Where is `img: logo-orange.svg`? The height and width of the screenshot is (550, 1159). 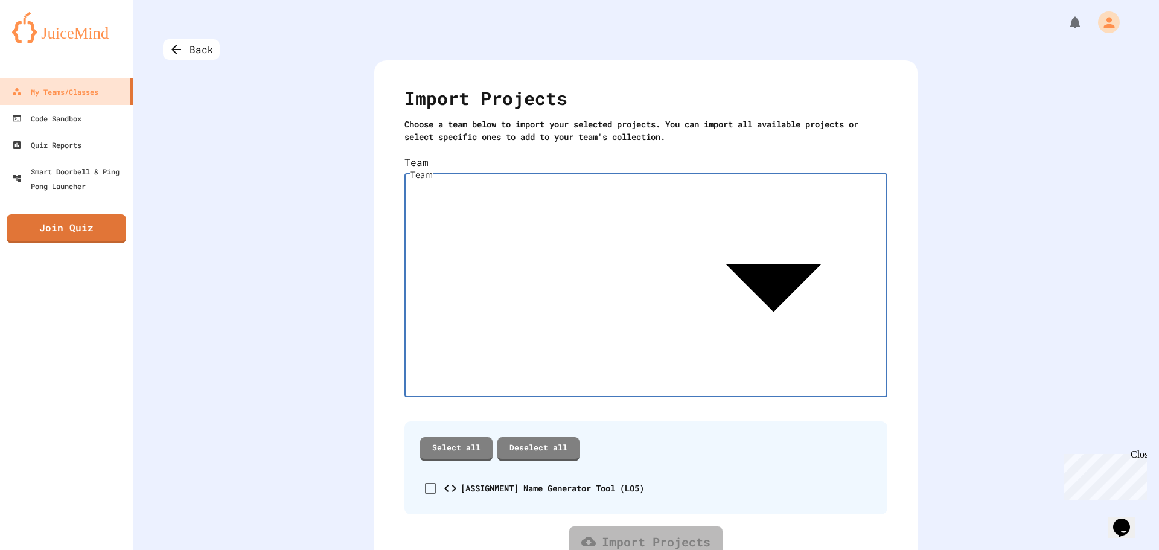 img: logo-orange.svg is located at coordinates (66, 28).